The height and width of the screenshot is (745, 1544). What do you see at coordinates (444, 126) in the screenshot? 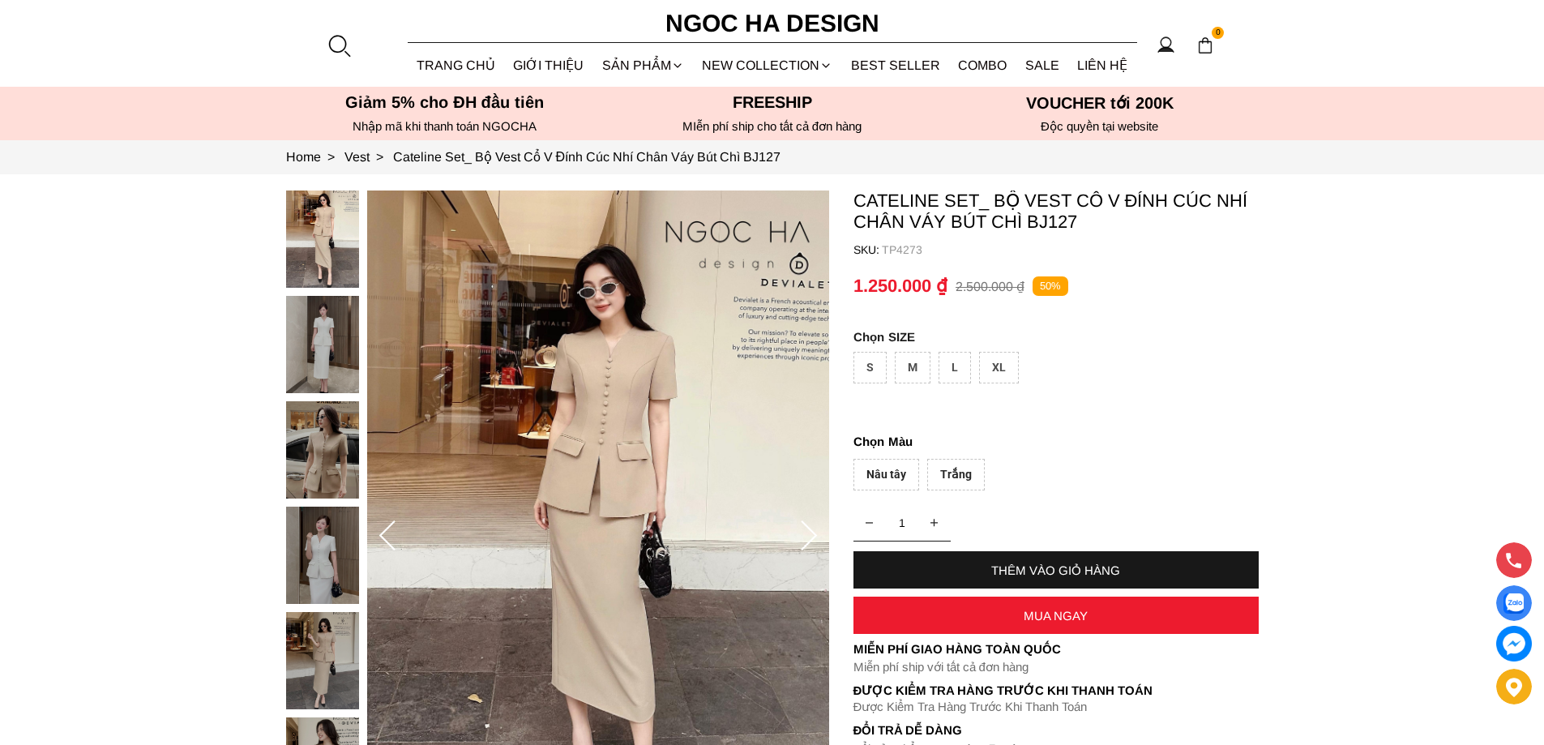
I see `font: Nhập mã khi thanh toán NGOCHA` at bounding box center [444, 126].